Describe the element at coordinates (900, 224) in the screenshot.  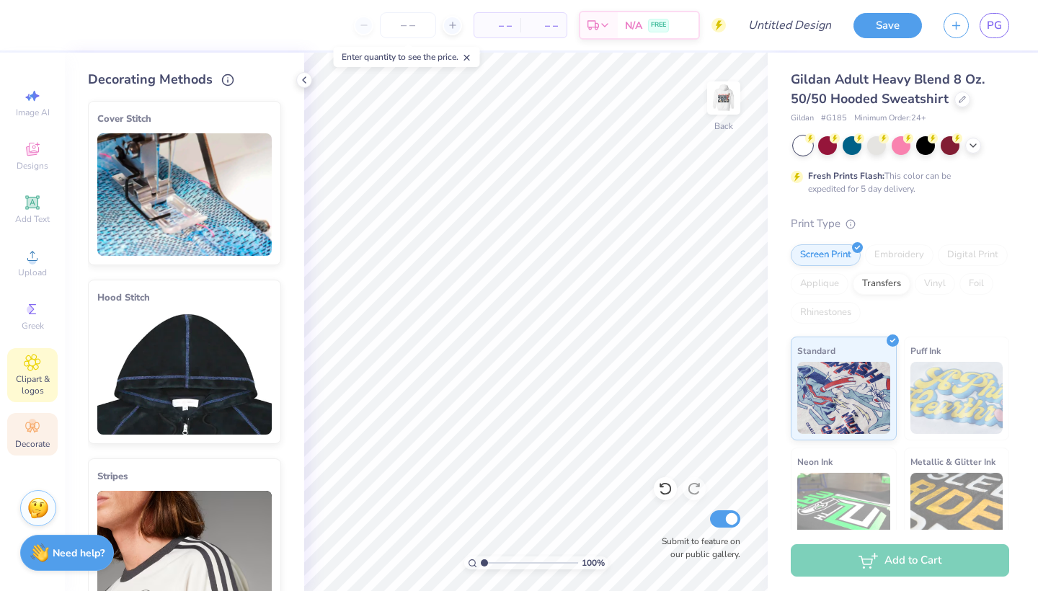
I see `div: Print Type` at that location.